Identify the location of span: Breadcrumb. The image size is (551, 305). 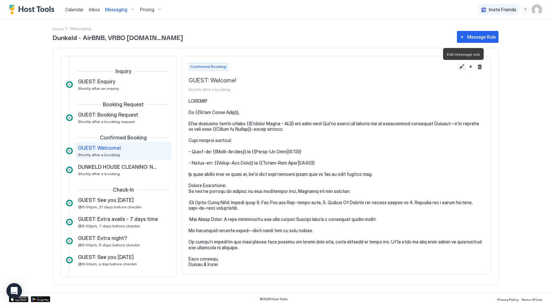
(81, 28).